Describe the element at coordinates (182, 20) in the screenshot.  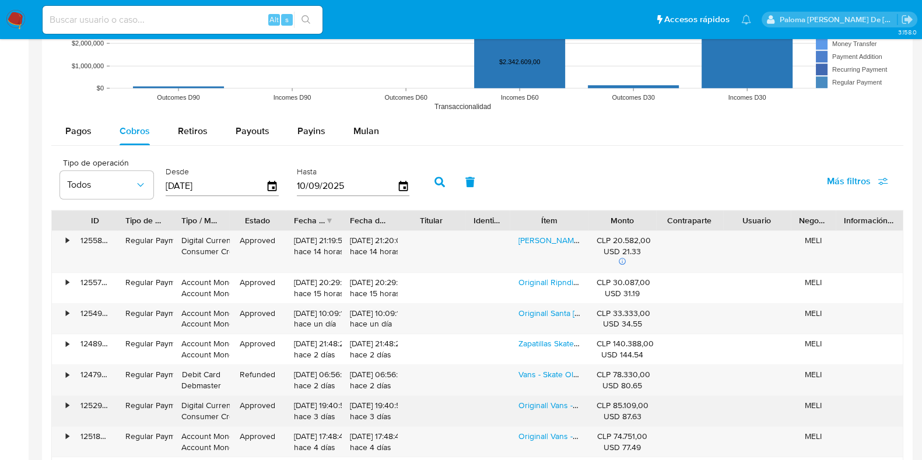
I see `input: Buscar usuario o caso...` at that location.